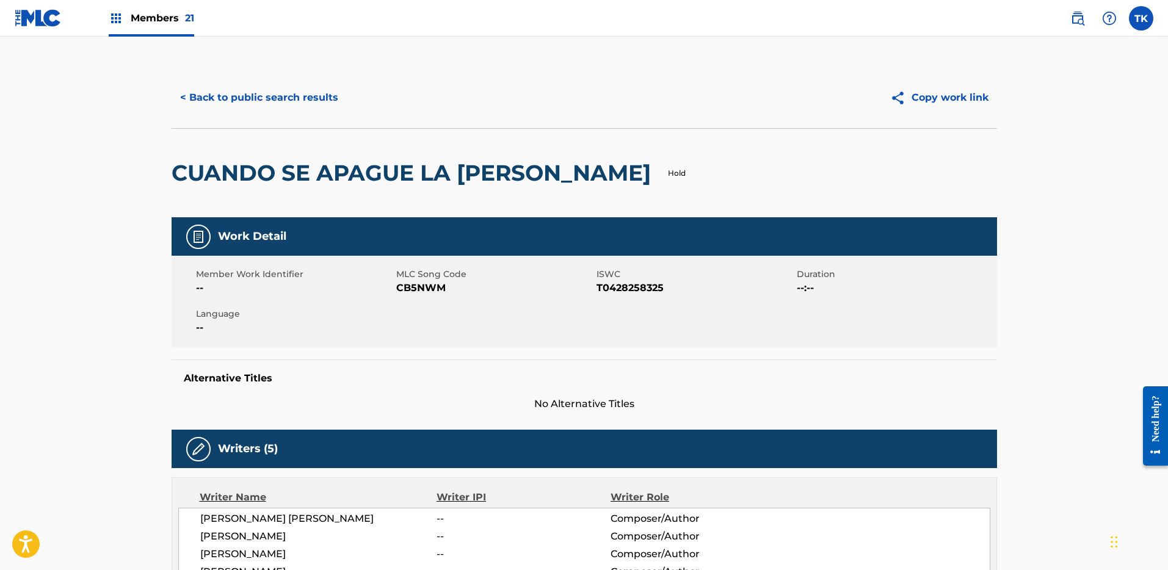 The height and width of the screenshot is (570, 1168). Describe the element at coordinates (495, 288) in the screenshot. I see `span: CB5NWM` at that location.